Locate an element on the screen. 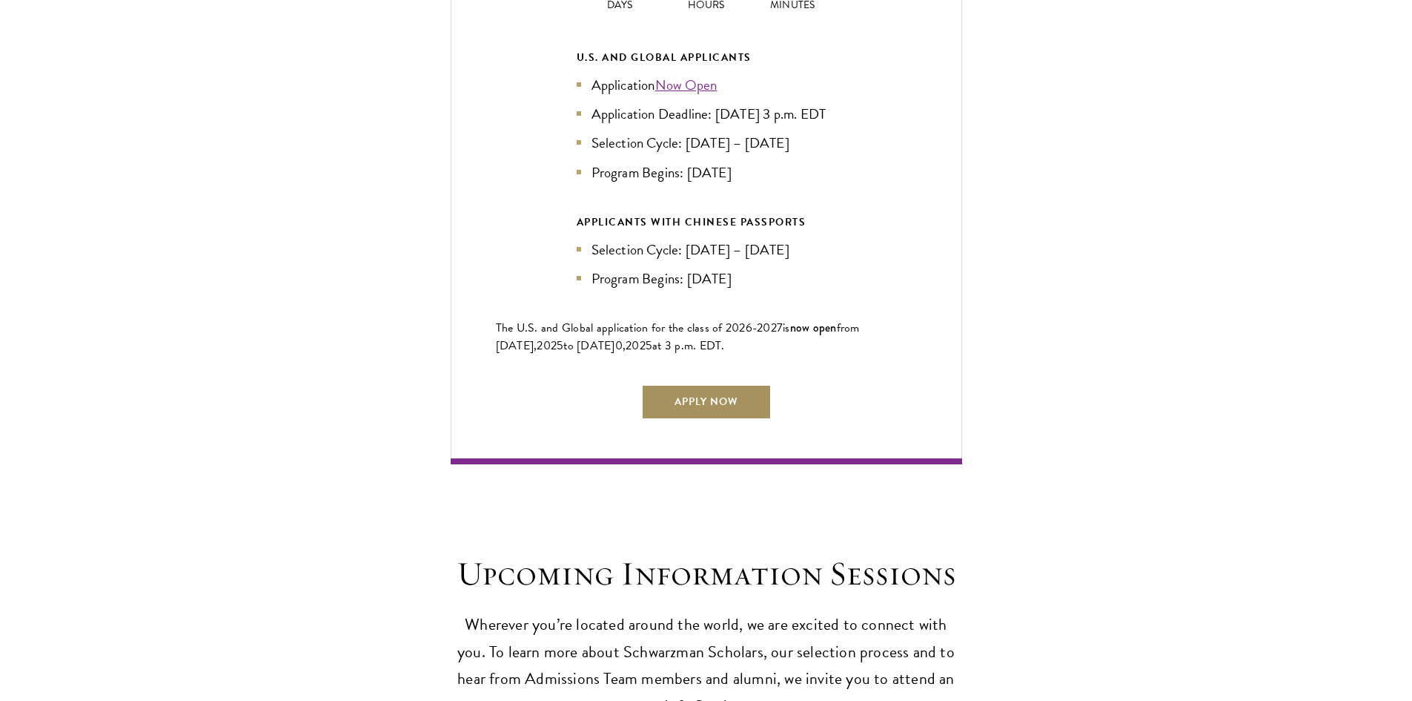 This screenshot has width=1412, height=701. span: -202 is located at coordinates (764, 328).